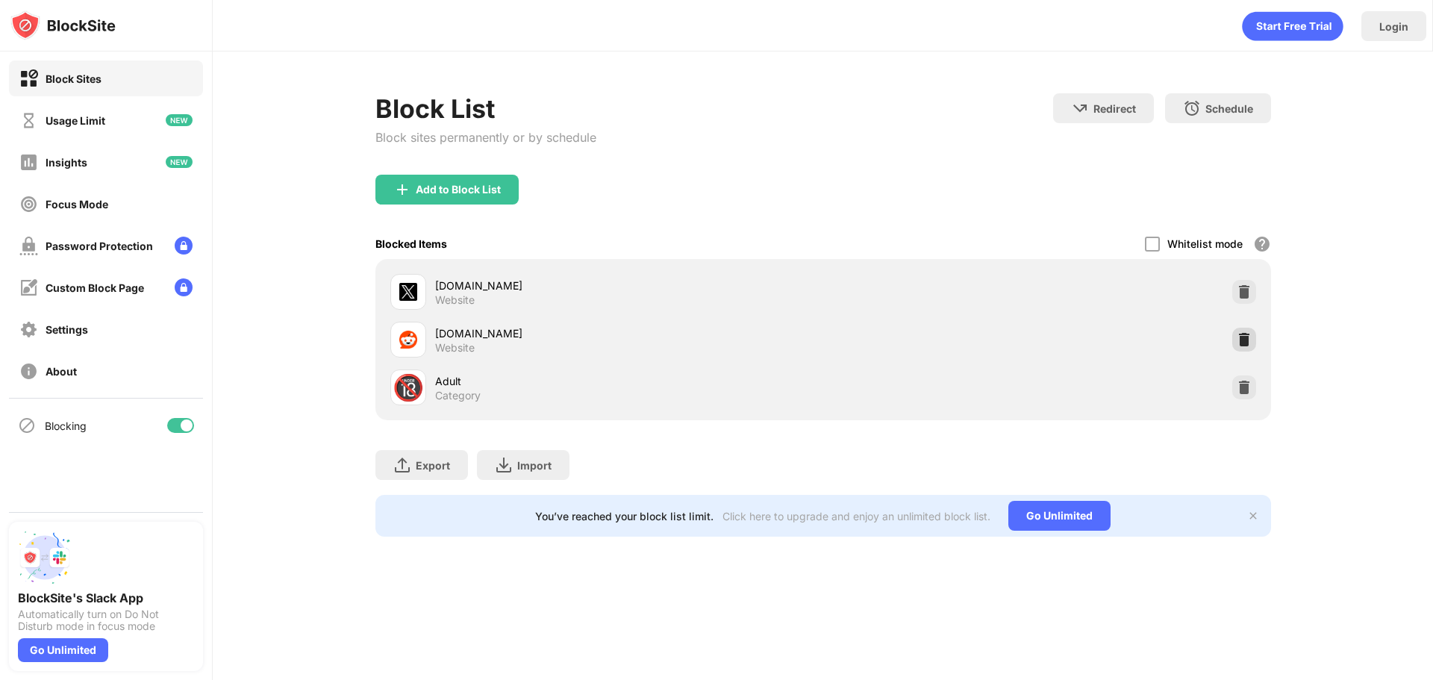 Image resolution: width=1433 pixels, height=680 pixels. I want to click on div: Adult, so click(629, 381).